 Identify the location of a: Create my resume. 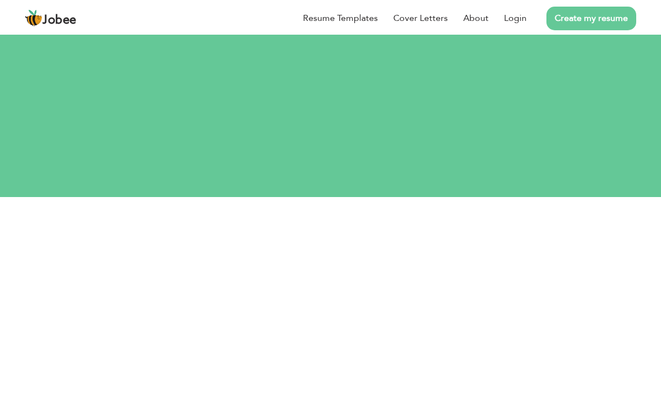
(591, 18).